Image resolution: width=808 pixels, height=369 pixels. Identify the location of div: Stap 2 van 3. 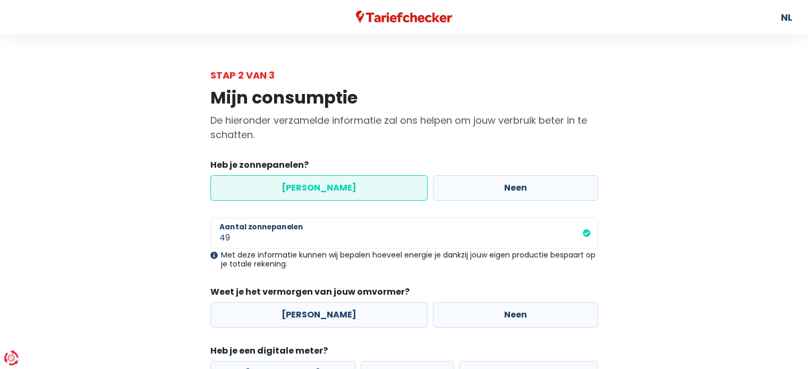
(404, 75).